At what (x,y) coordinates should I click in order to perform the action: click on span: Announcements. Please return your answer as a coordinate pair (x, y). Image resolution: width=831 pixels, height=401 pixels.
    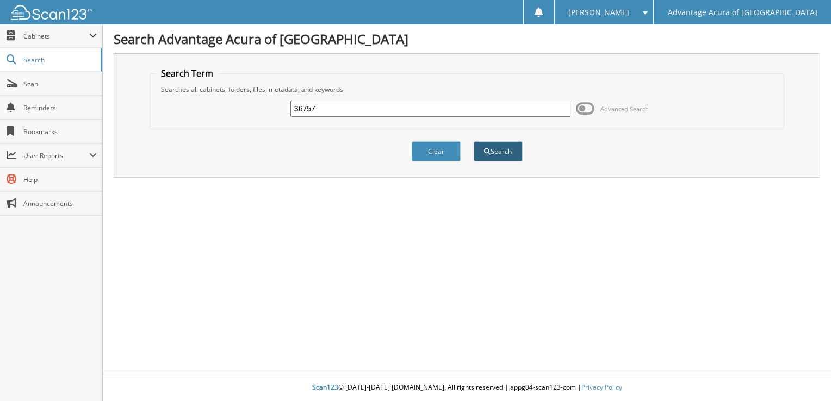
    Looking at the image, I should click on (60, 203).